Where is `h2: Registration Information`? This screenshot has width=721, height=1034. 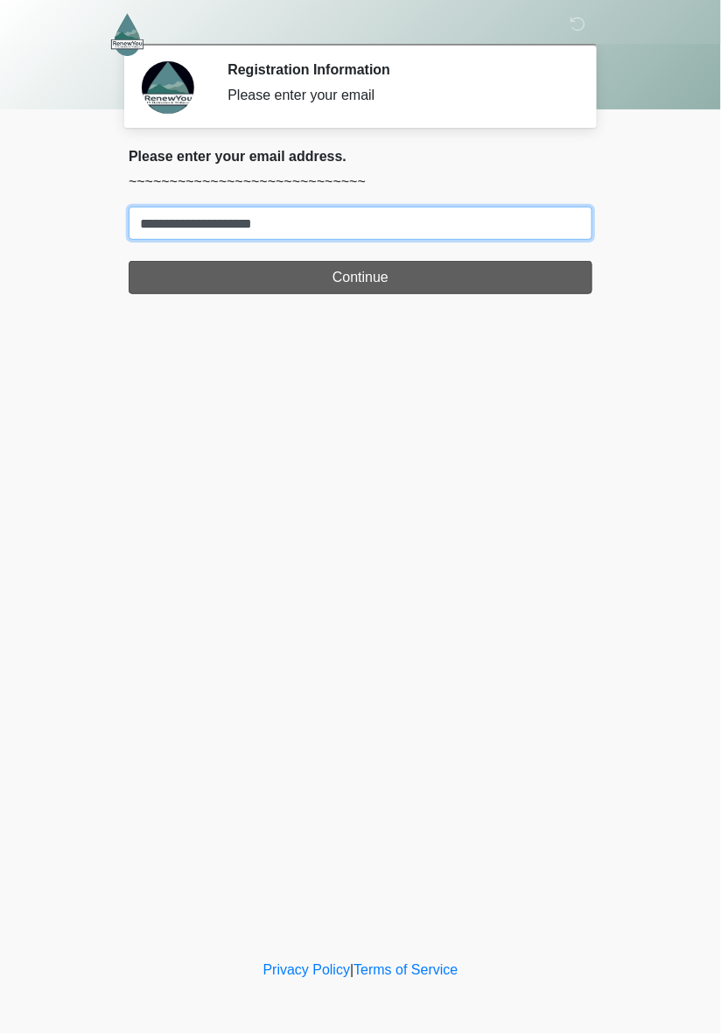
h2: Registration Information is located at coordinates (396, 69).